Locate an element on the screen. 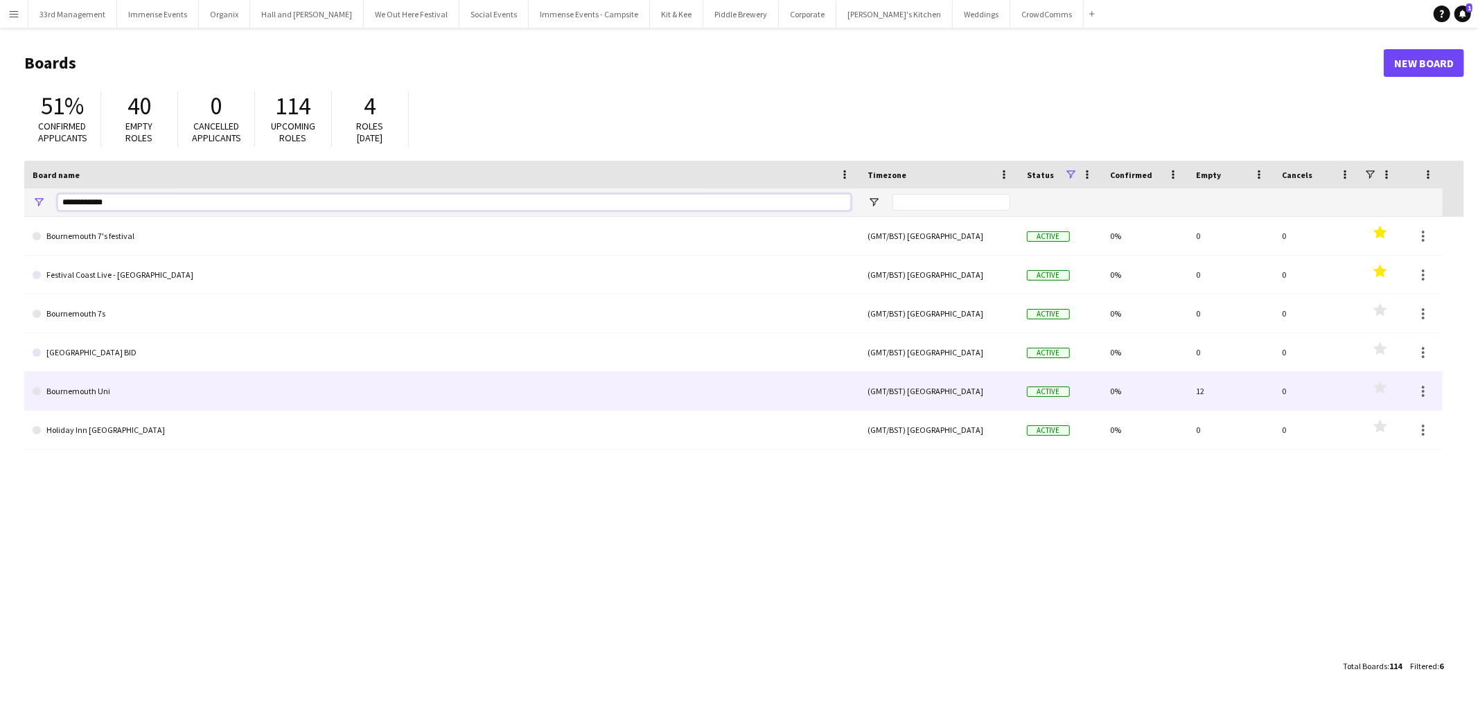 This screenshot has height=701, width=1478. span: 1 is located at coordinates (1469, 8).